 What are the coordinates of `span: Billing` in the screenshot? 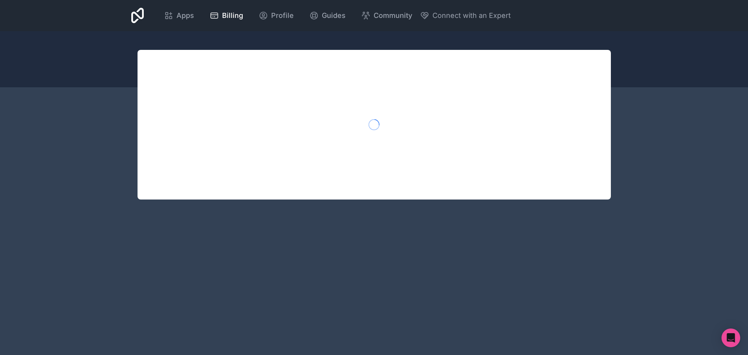 It's located at (233, 16).